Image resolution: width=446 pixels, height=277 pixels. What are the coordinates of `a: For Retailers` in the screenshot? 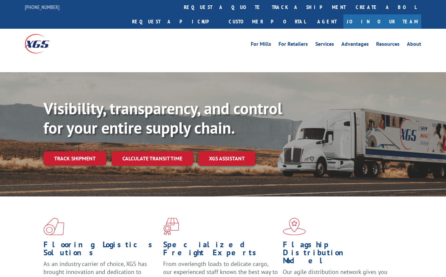 It's located at (293, 45).